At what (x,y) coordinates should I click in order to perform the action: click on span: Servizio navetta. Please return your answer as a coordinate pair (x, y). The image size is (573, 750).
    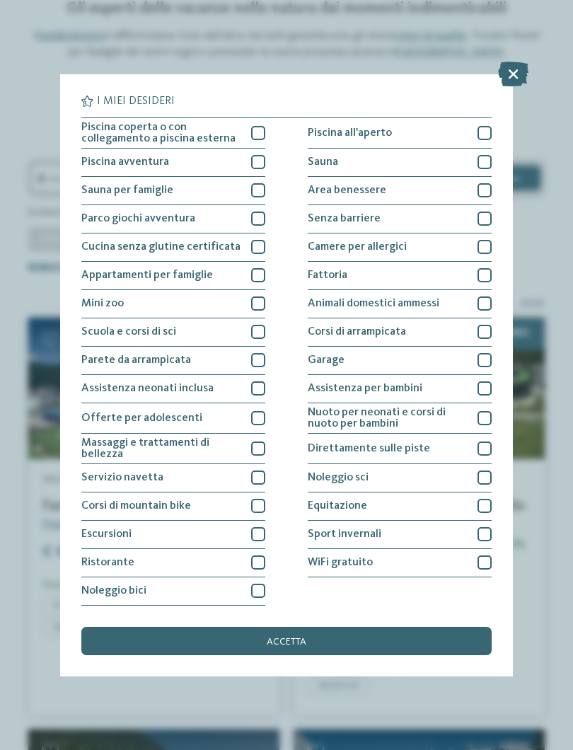
    Looking at the image, I should click on (122, 477).